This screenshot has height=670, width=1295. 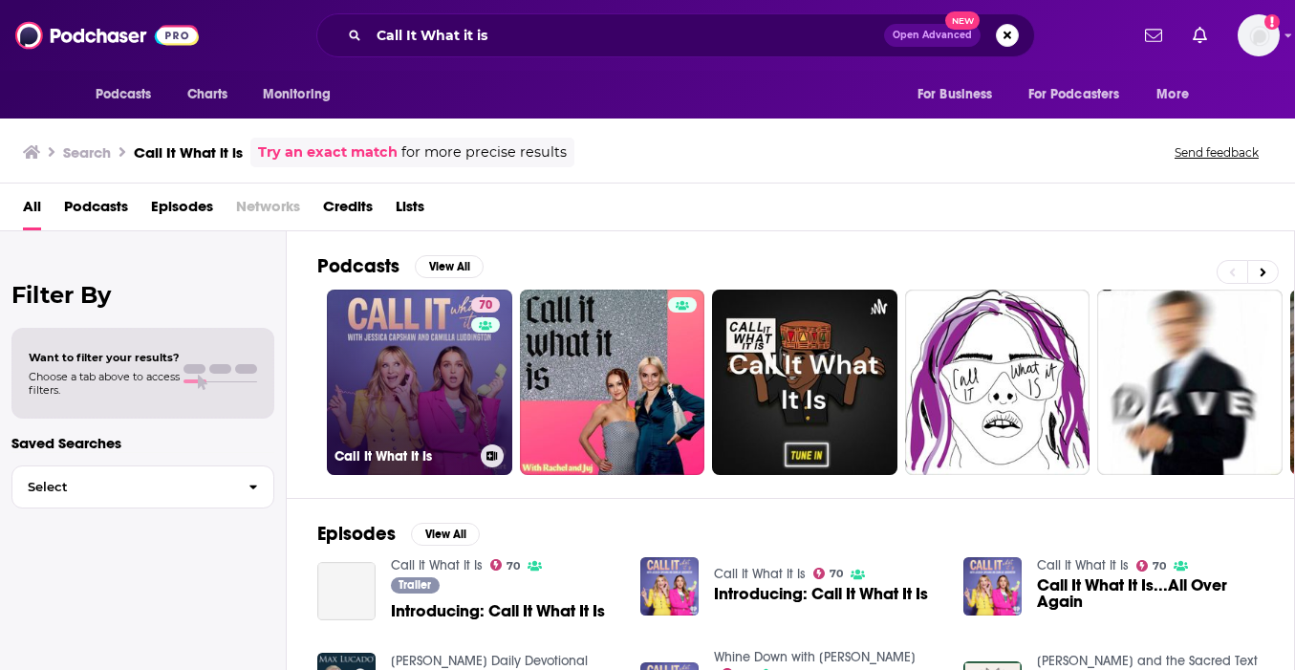 What do you see at coordinates (87, 152) in the screenshot?
I see `h3: Search` at bounding box center [87, 152].